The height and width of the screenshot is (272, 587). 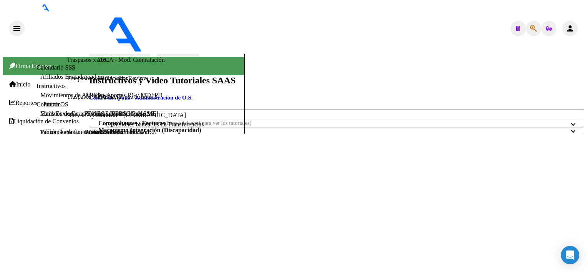 What do you see at coordinates (336, 80) in the screenshot?
I see `h2: Instructivos y Video Tutoriales SAAS` at bounding box center [336, 80].